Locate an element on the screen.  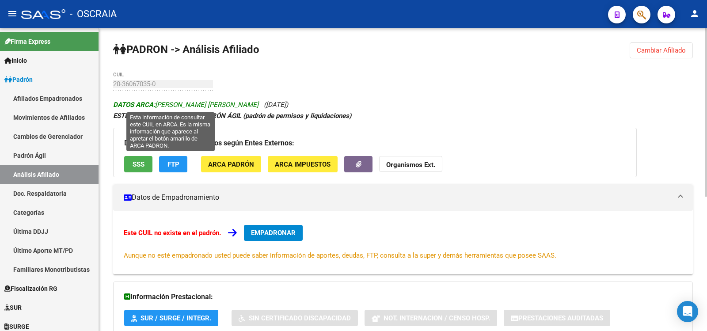
span: EMPADRONAR is located at coordinates (273, 233).